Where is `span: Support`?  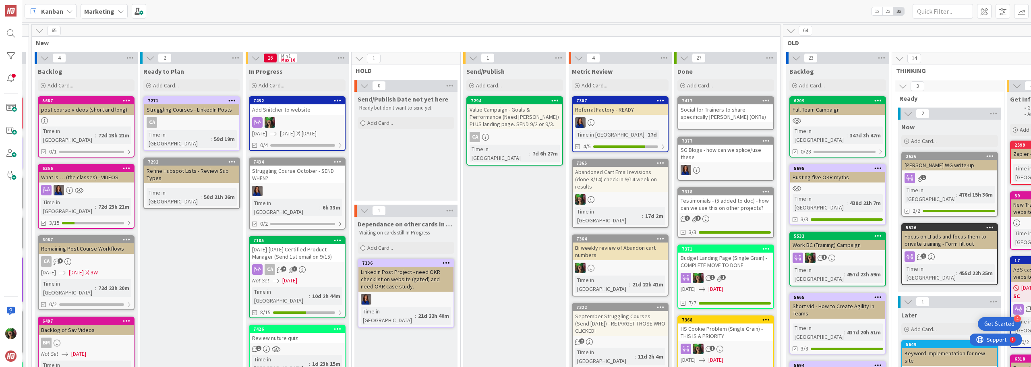 span: Support is located at coordinates (27, 6).